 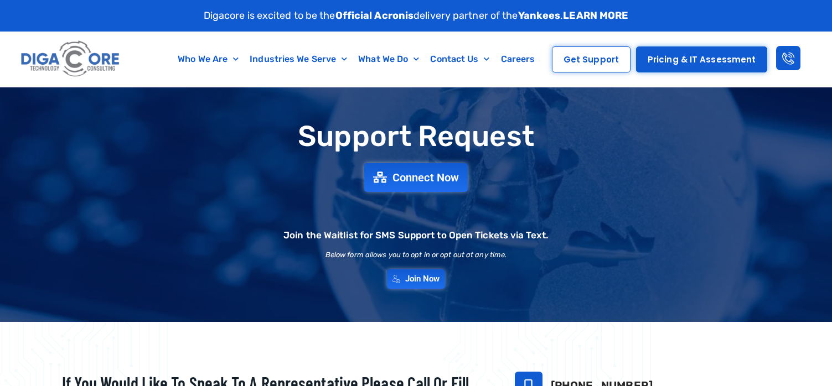 What do you see at coordinates (416, 279) in the screenshot?
I see `a: Join Now` at bounding box center [416, 279].